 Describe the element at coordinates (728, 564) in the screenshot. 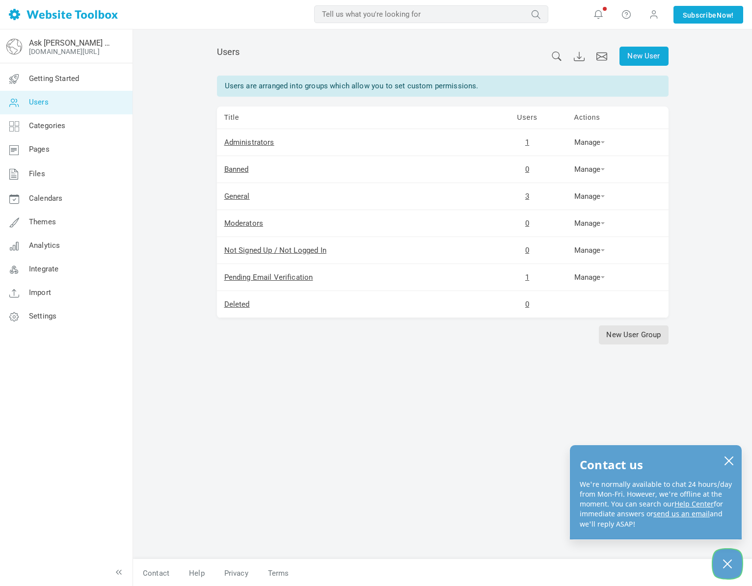

I see `button: Close Chatbox` at that location.